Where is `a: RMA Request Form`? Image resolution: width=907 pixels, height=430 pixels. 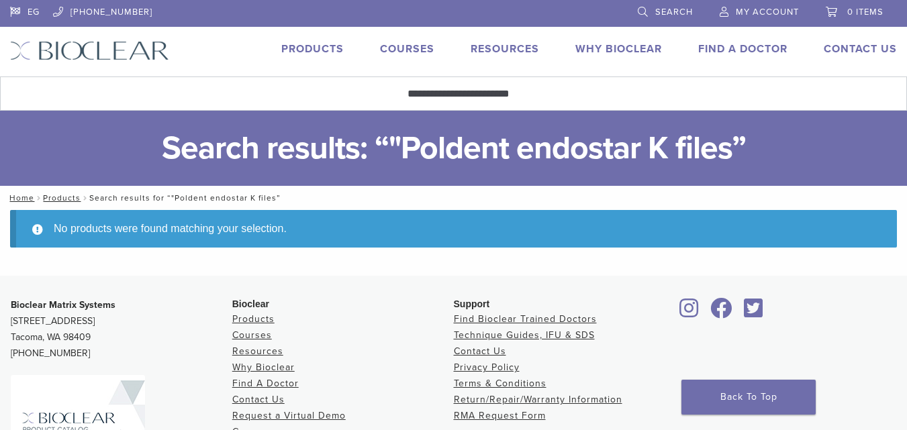
a: RMA Request Form is located at coordinates (499, 415).